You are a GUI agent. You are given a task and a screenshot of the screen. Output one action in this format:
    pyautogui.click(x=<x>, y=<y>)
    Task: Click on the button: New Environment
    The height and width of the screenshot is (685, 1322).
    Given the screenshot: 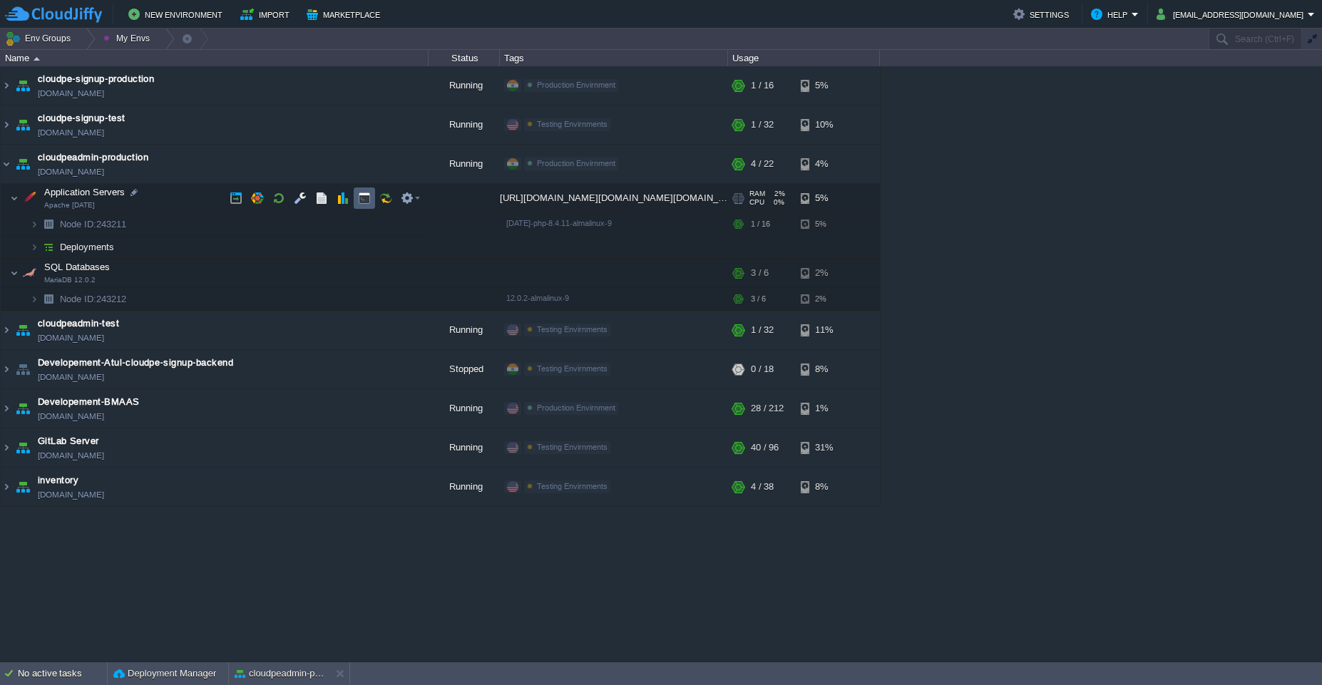 What is the action you would take?
    pyautogui.click(x=178, y=14)
    